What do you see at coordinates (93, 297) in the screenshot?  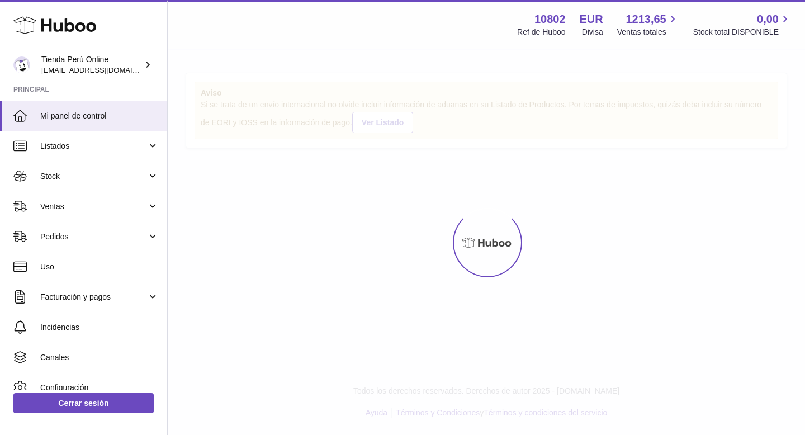 I see `span: Facturación y pagos` at bounding box center [93, 297].